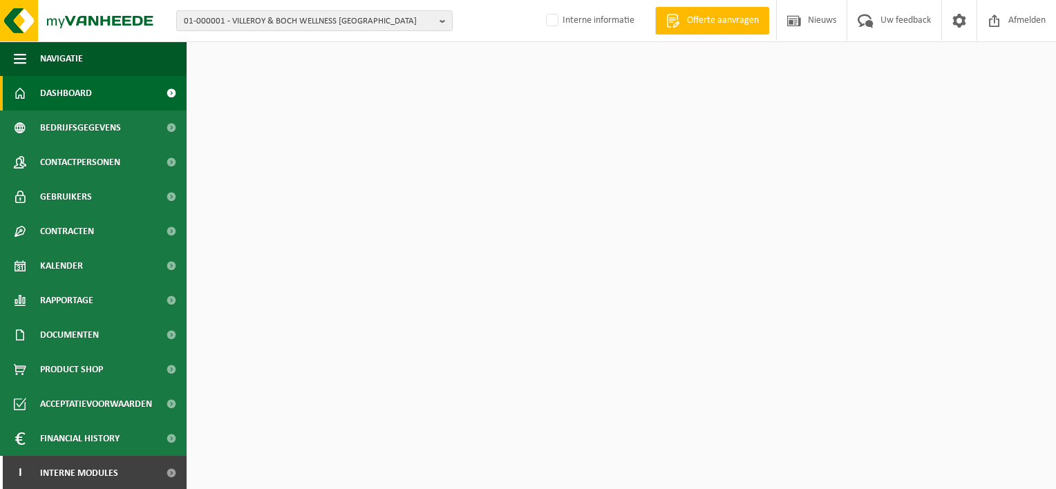  Describe the element at coordinates (96, 404) in the screenshot. I see `span: Acceptatievoorwaarden` at that location.